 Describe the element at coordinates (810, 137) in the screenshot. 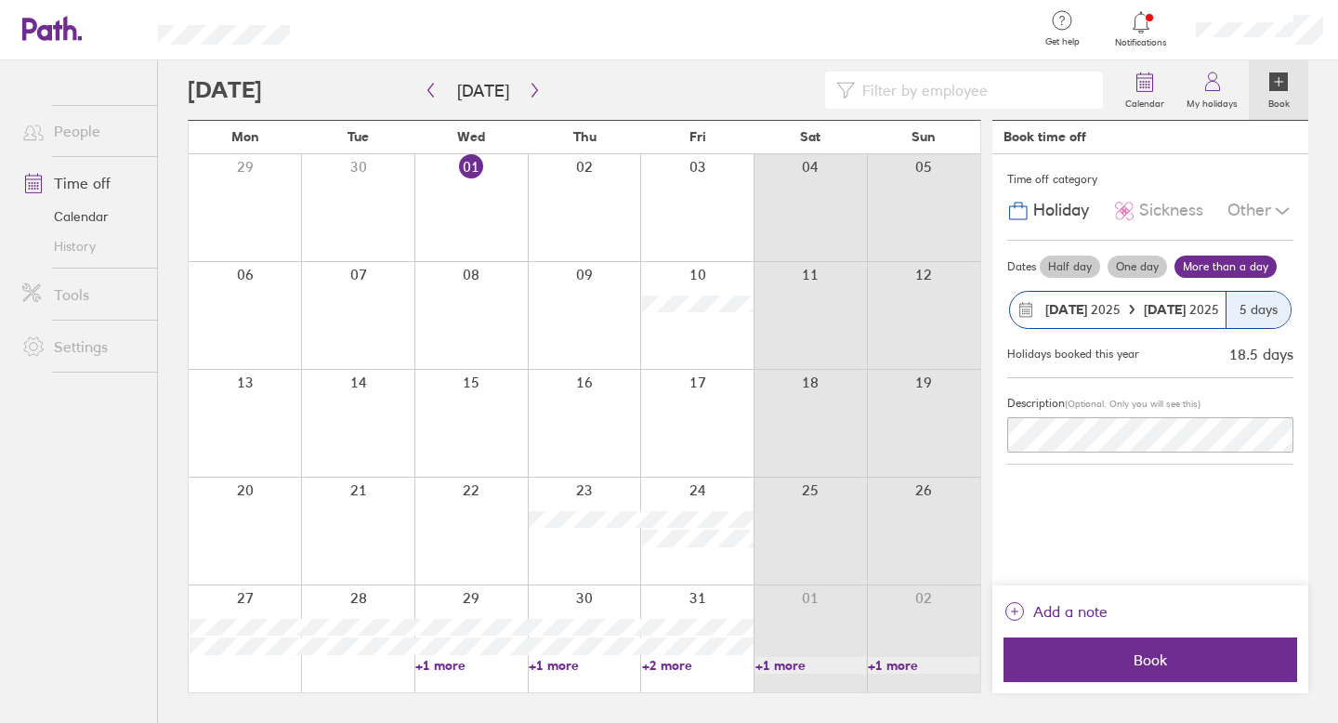

I see `span: Sat` at that location.